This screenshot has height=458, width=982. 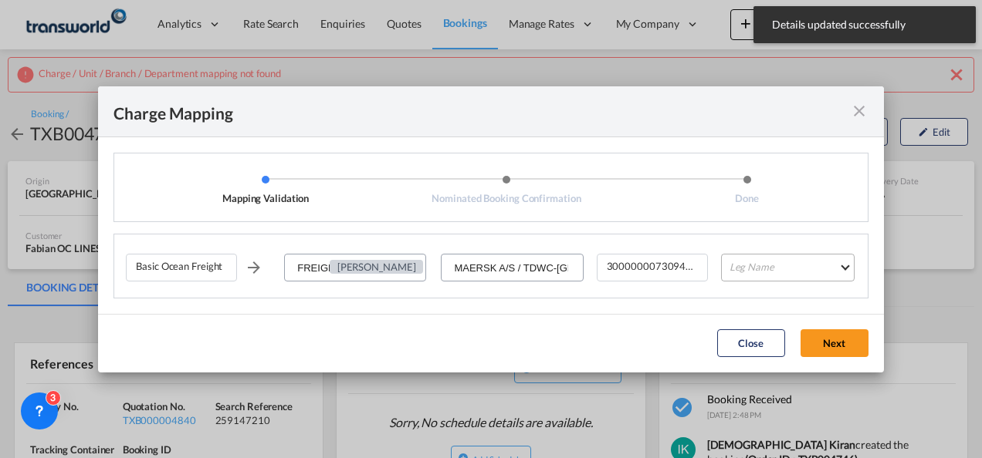 I want to click on li: Nominated Booking Confirmation, so click(x=506, y=190).